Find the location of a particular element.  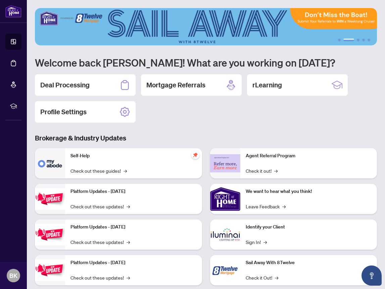

h2: Deal Processing is located at coordinates (65, 85).